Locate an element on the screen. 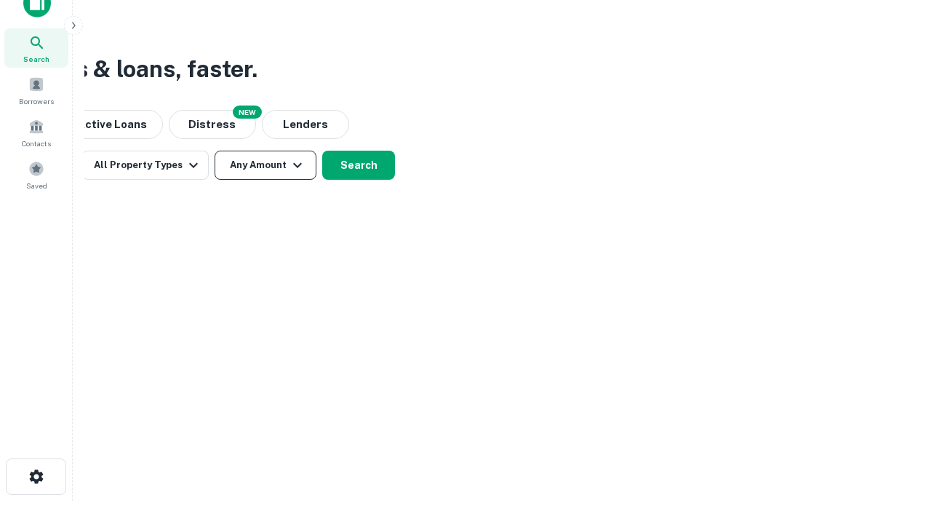  span: Contacts is located at coordinates (36, 143).